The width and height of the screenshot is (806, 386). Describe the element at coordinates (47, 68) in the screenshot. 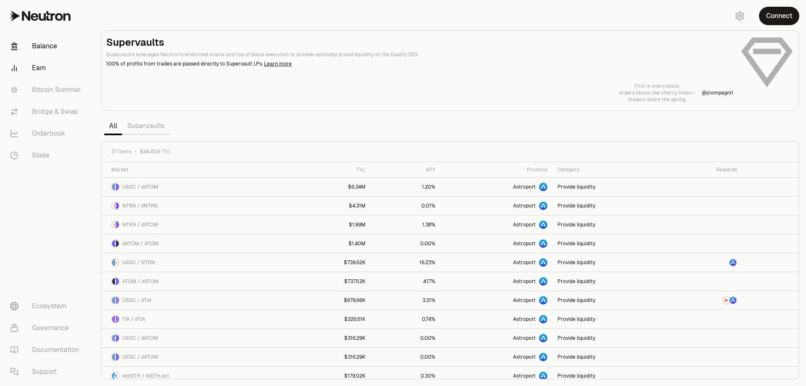

I see `a: Earn` at that location.